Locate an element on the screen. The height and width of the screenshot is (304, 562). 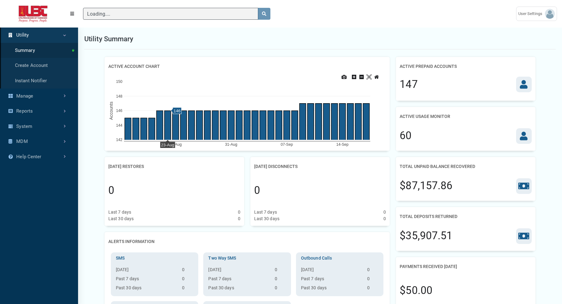
div: $35,907.51 is located at coordinates (426, 236).